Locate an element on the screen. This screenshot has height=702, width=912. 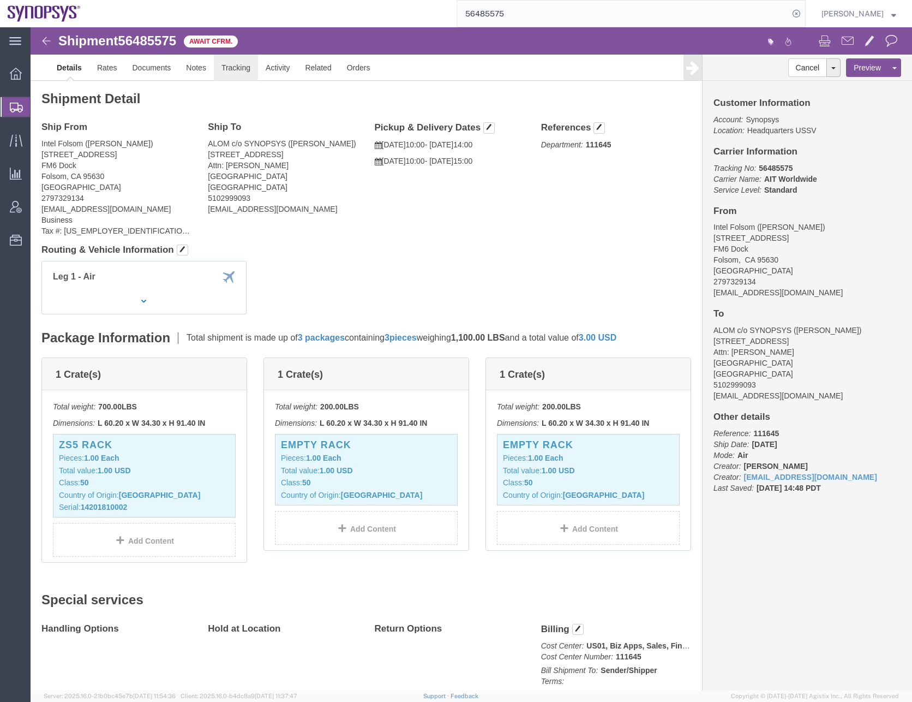
span: Rafael Chacon is located at coordinates (853, 14).